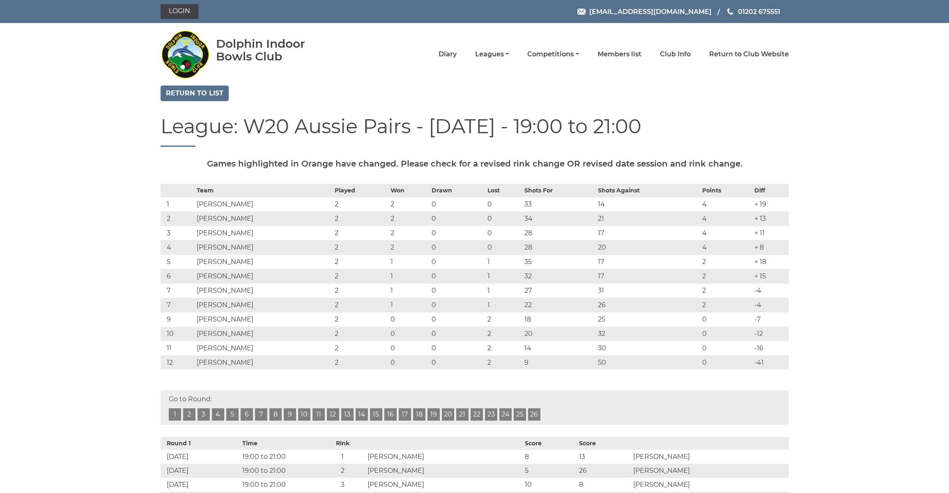  I want to click on td: 32, so click(648, 333).